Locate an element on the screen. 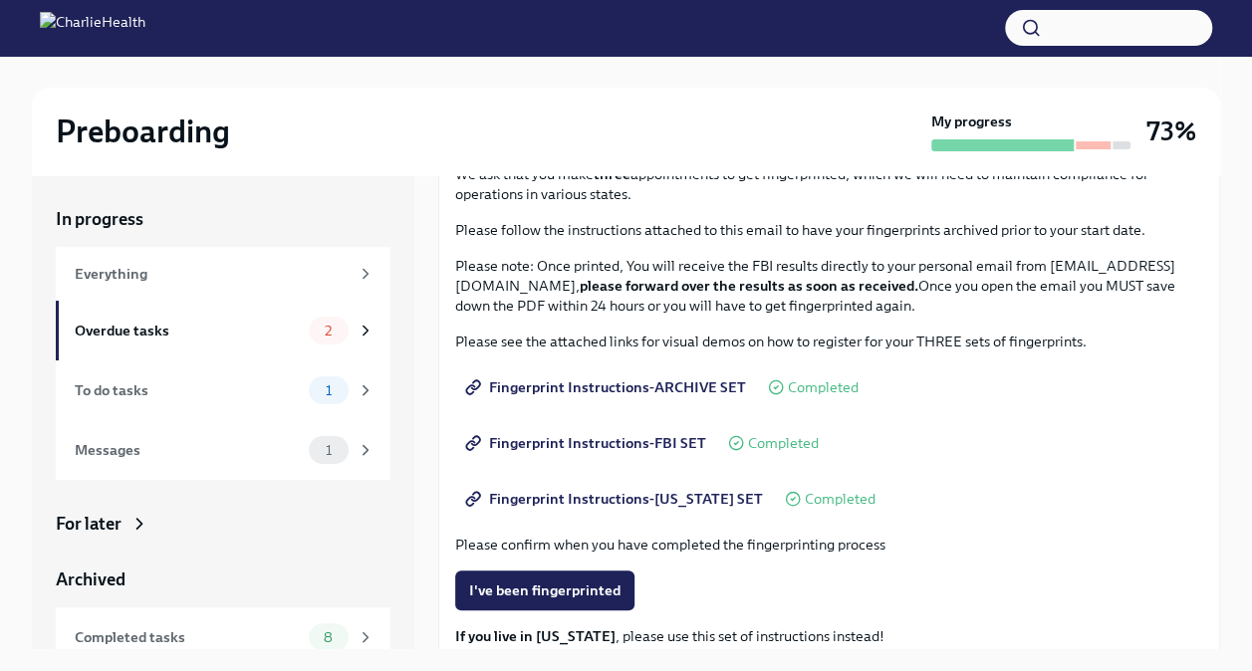 The image size is (1252, 671). a: Overdue tasks2 is located at coordinates (223, 331).